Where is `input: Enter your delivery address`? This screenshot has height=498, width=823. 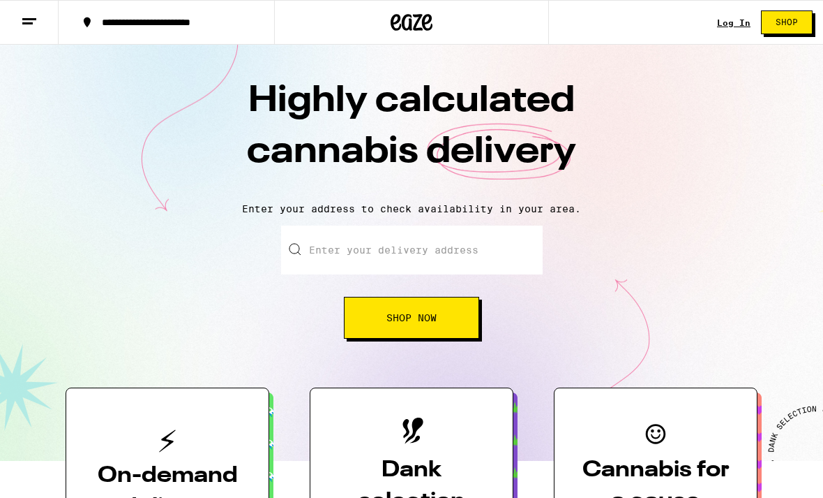 input: Enter your delivery address is located at coordinates (412, 250).